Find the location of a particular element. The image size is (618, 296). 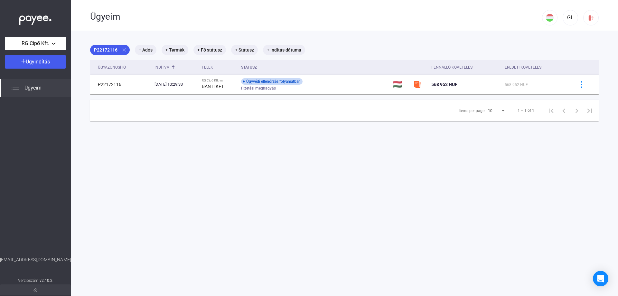

strong: BANTI KFT. is located at coordinates (213, 86).